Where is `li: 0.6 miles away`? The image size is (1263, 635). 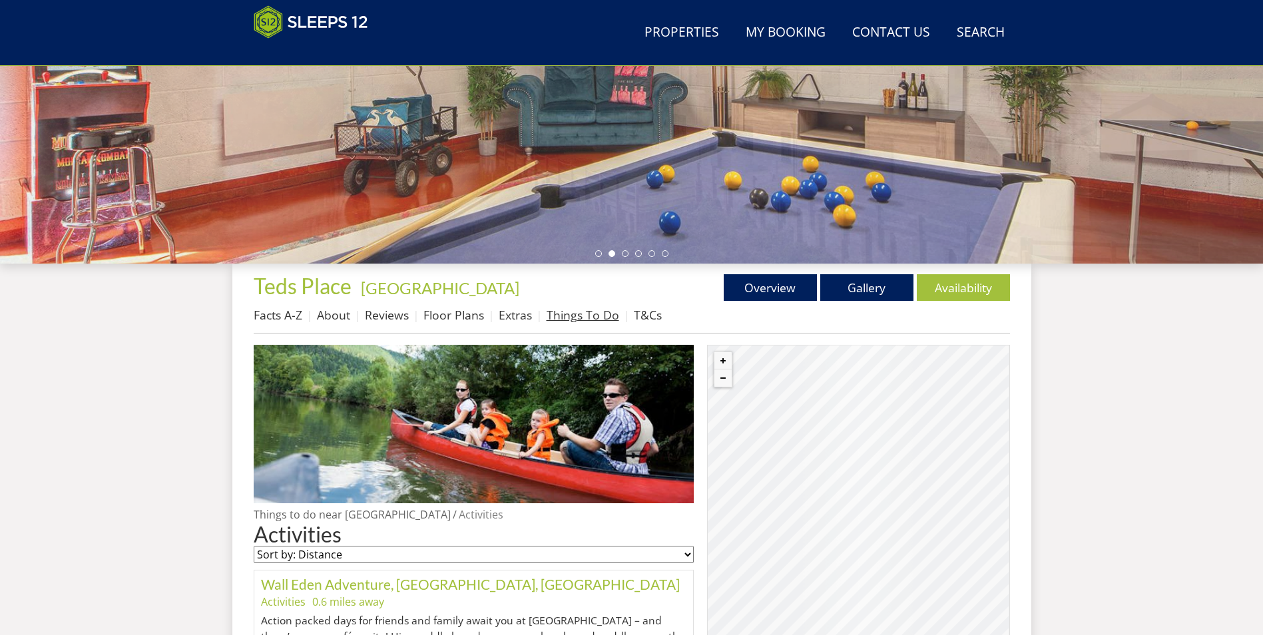
li: 0.6 miles away is located at coordinates (348, 602).